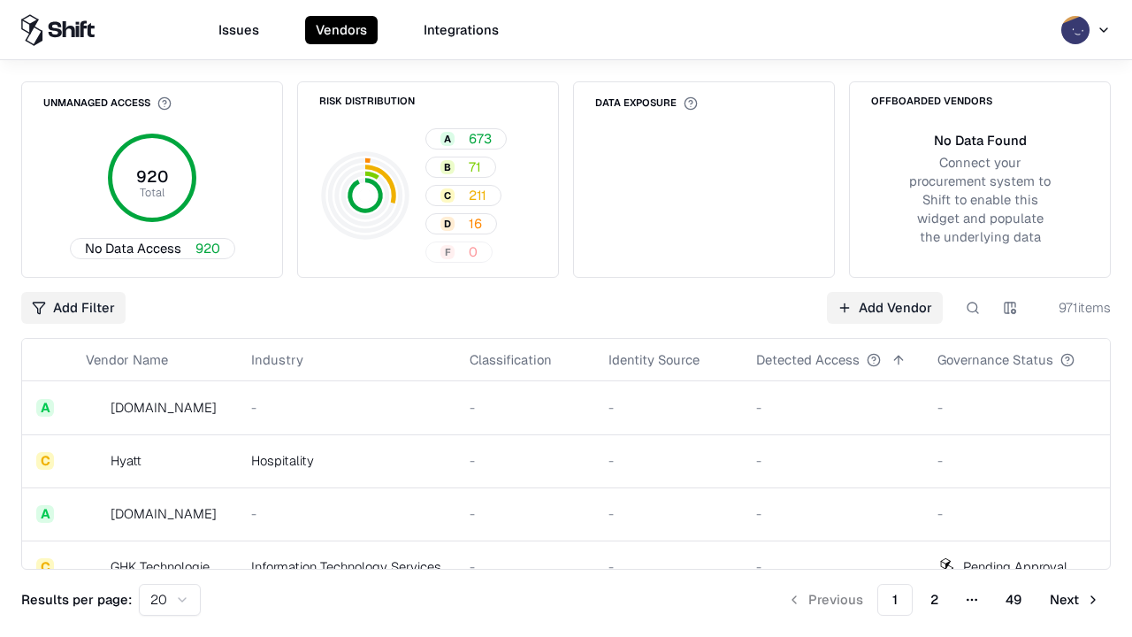 The width and height of the screenshot is (1132, 637). Describe the element at coordinates (95, 461) in the screenshot. I see `img: Hyatt` at that location.